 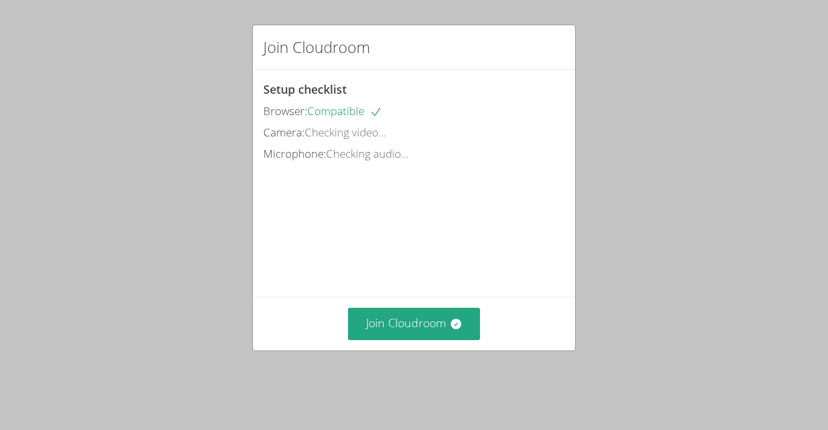 What do you see at coordinates (367, 153) in the screenshot?
I see `span: Checking audio...` at bounding box center [367, 153].